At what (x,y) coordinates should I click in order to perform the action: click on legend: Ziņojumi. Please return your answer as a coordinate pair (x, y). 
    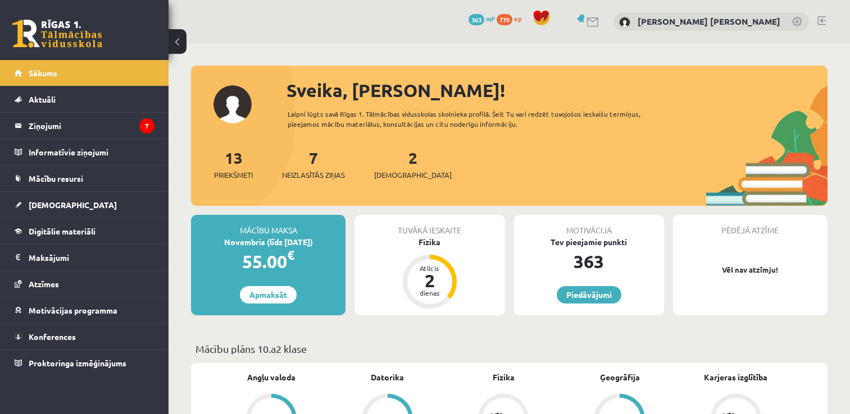
    Looking at the image, I should click on (92, 126).